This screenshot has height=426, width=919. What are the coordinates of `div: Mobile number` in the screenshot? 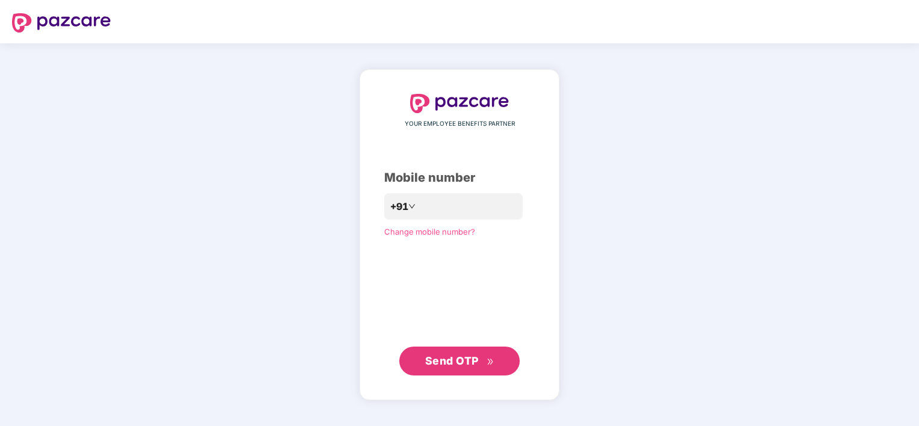 It's located at (460, 178).